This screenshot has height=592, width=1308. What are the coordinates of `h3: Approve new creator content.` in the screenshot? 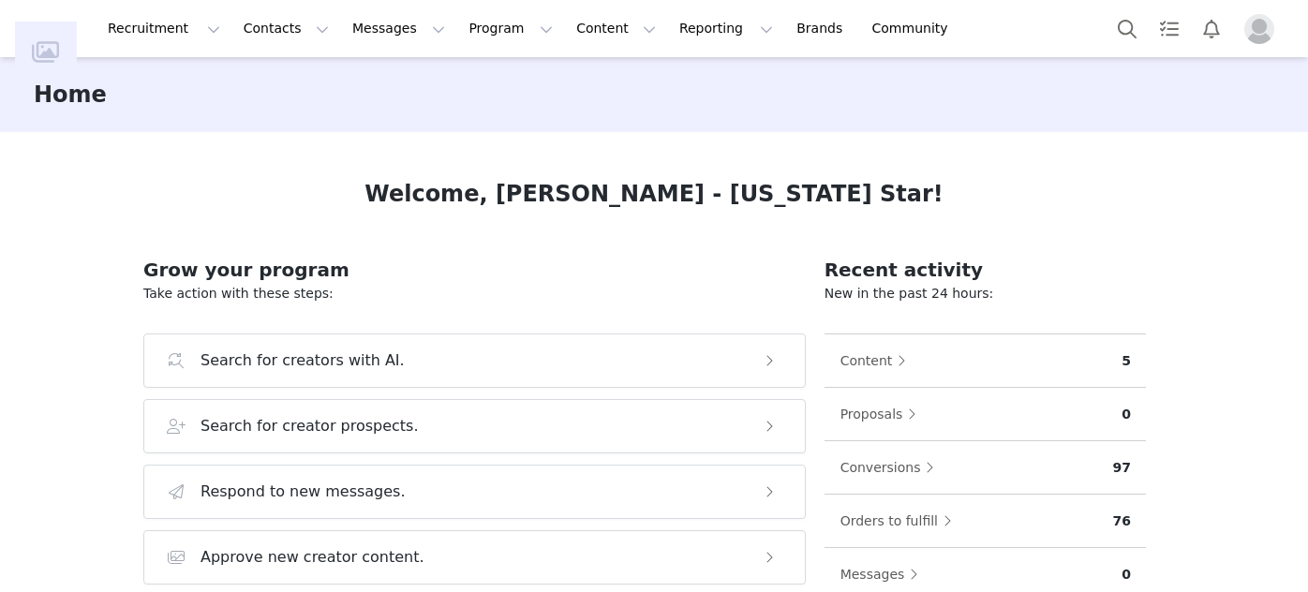 It's located at (312, 558).